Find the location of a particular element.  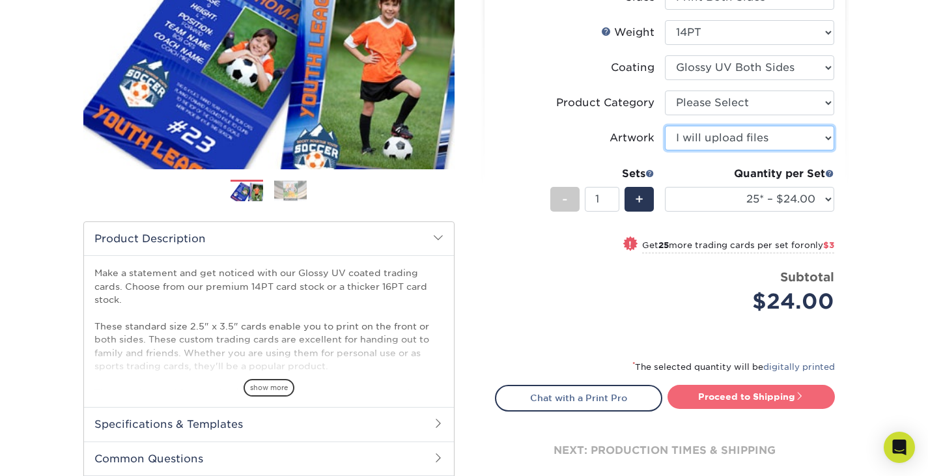

div: Sets is located at coordinates (602, 174).